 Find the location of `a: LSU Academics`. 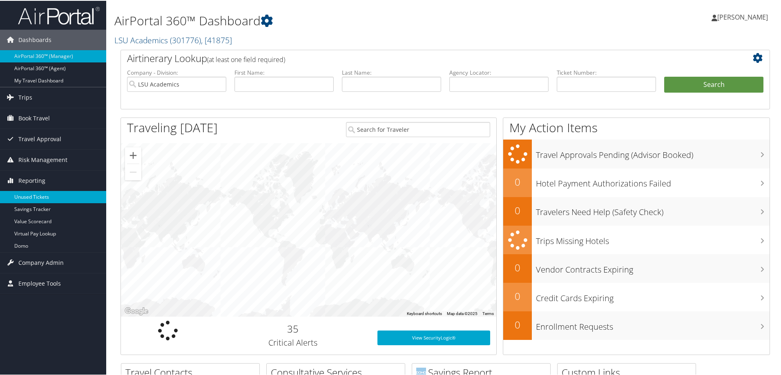

a: LSU Academics is located at coordinates (173, 39).